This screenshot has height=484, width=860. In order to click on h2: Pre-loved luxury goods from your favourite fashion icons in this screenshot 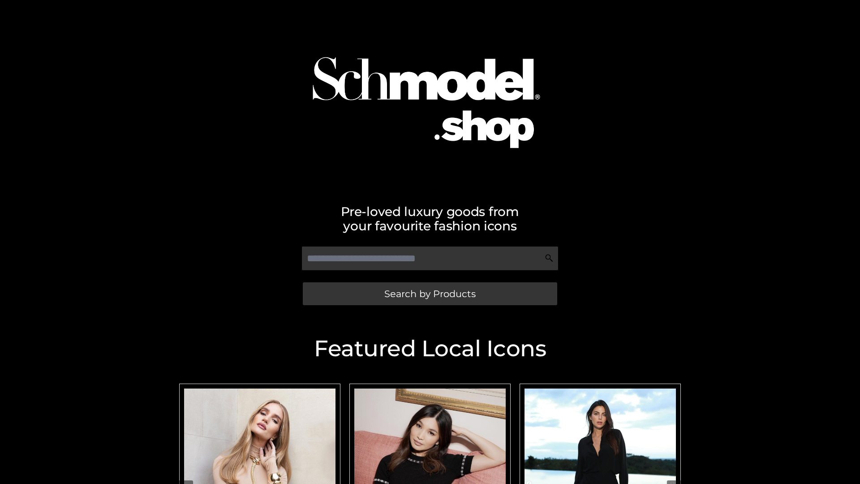, I will do `click(430, 219)`.